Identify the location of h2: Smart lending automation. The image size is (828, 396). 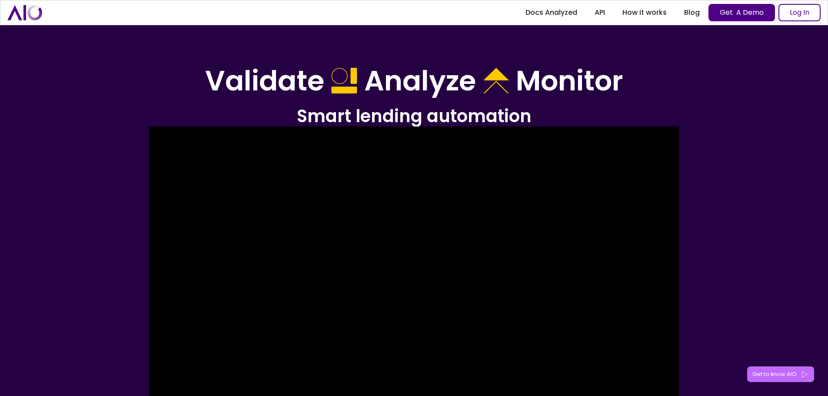
(414, 116).